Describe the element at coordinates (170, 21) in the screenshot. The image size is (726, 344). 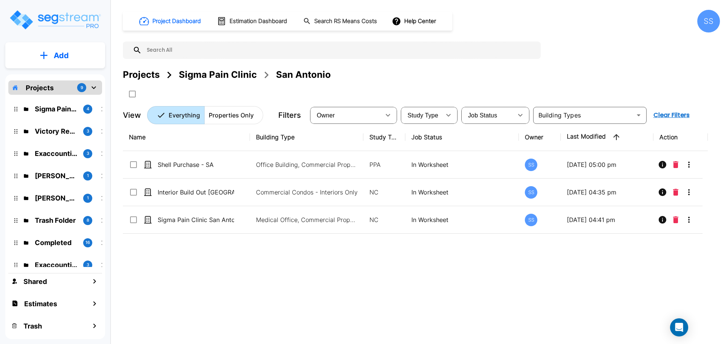
I see `button: Project Dashboard` at that location.